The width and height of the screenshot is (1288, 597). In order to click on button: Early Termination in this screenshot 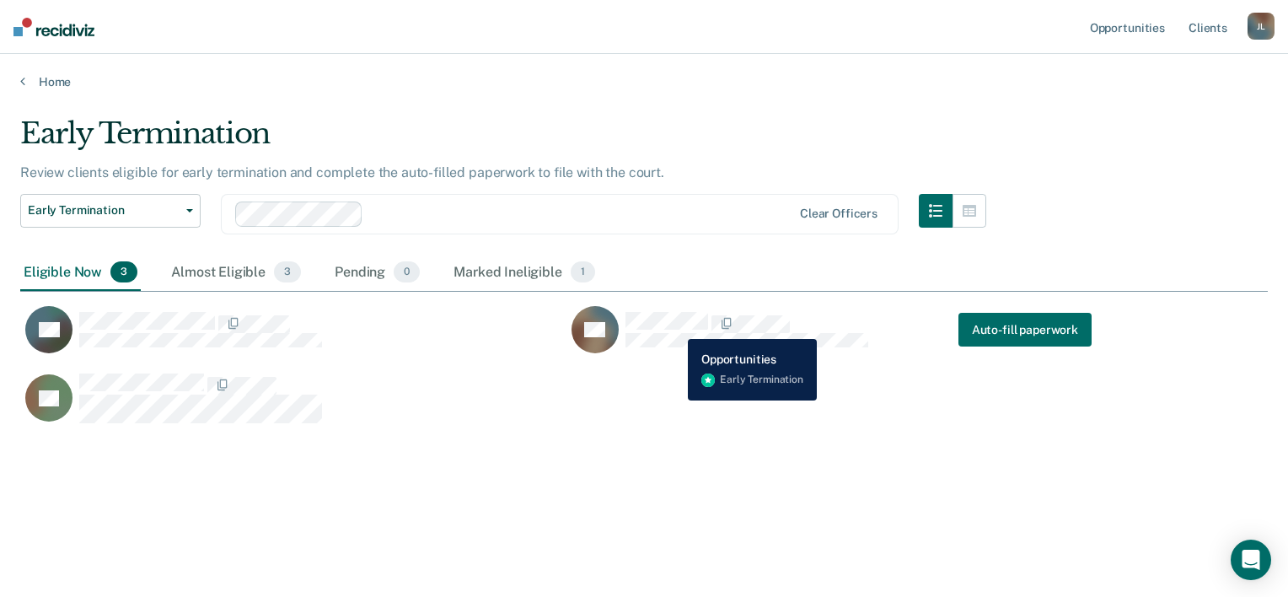, I will do `click(110, 211)`.